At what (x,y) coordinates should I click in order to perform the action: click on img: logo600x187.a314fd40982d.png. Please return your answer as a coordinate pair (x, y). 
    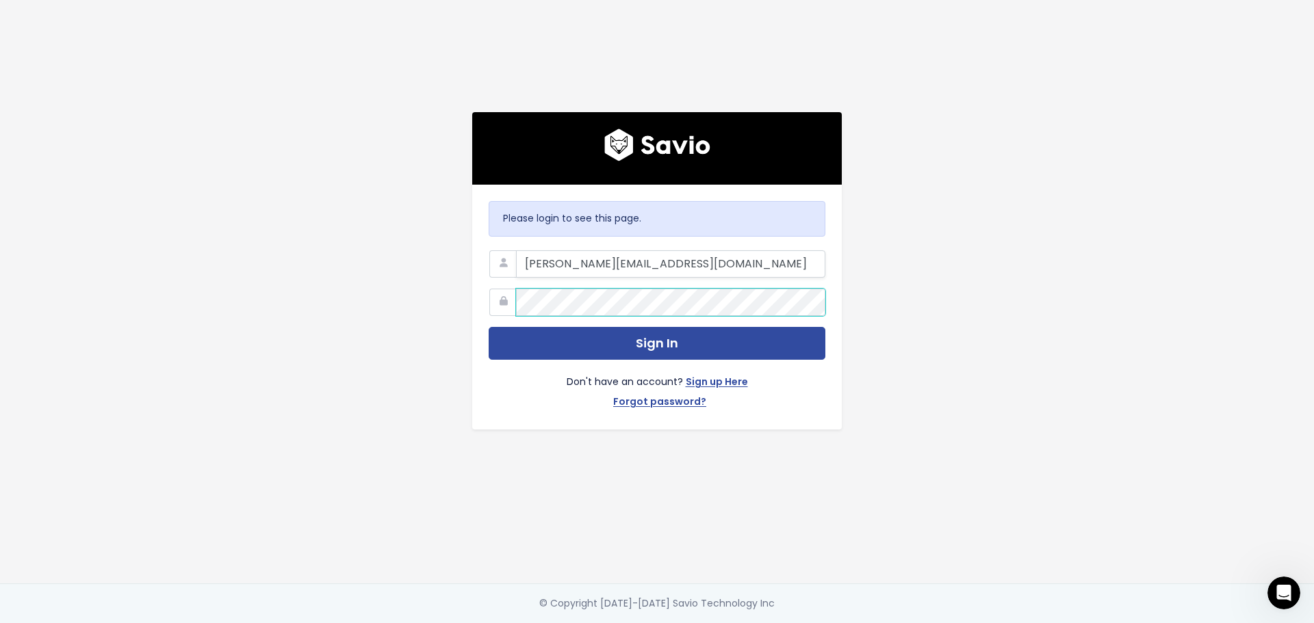
    Looking at the image, I should click on (657, 145).